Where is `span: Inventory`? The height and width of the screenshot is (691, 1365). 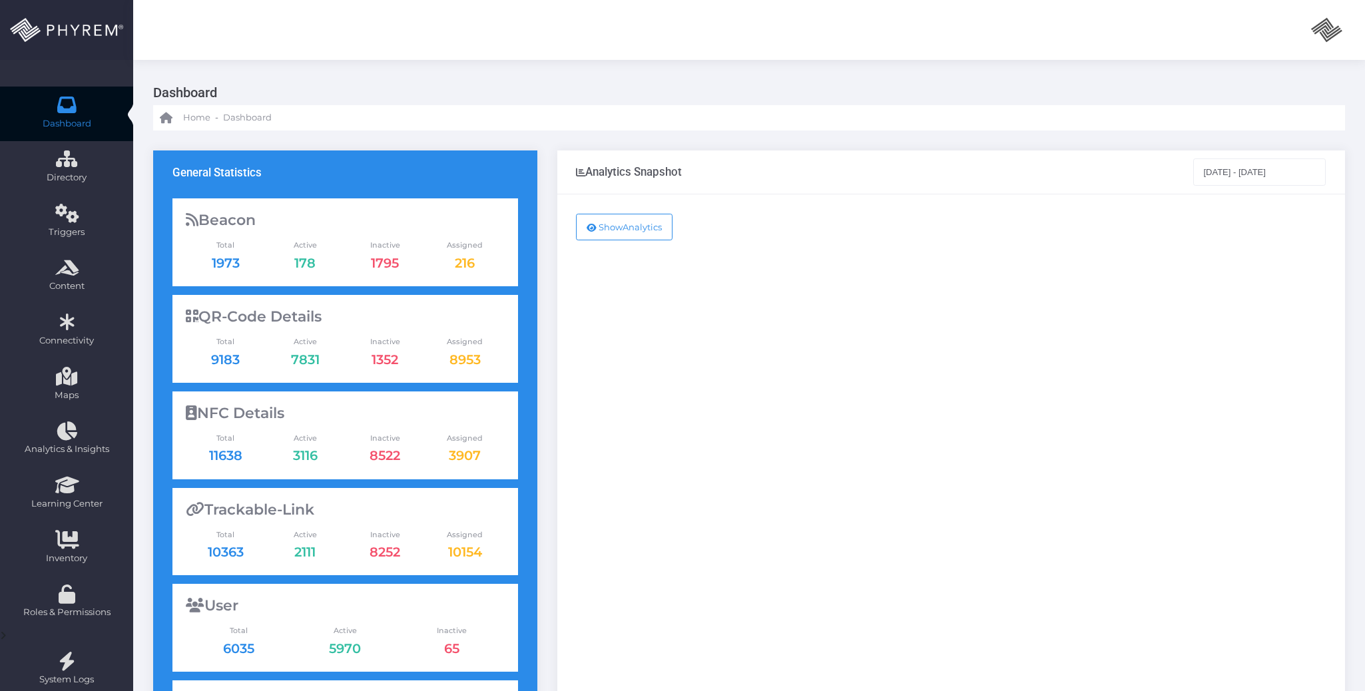 span: Inventory is located at coordinates (67, 559).